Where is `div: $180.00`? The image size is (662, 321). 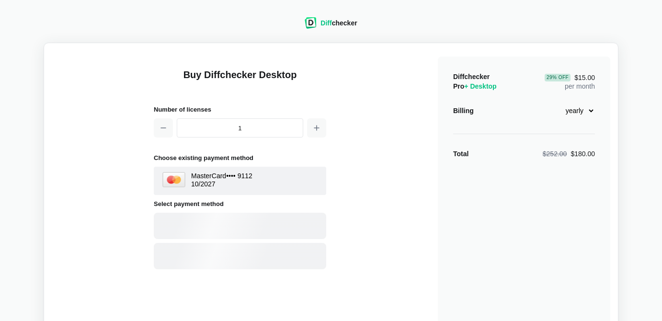 div: $180.00 is located at coordinates (568, 154).